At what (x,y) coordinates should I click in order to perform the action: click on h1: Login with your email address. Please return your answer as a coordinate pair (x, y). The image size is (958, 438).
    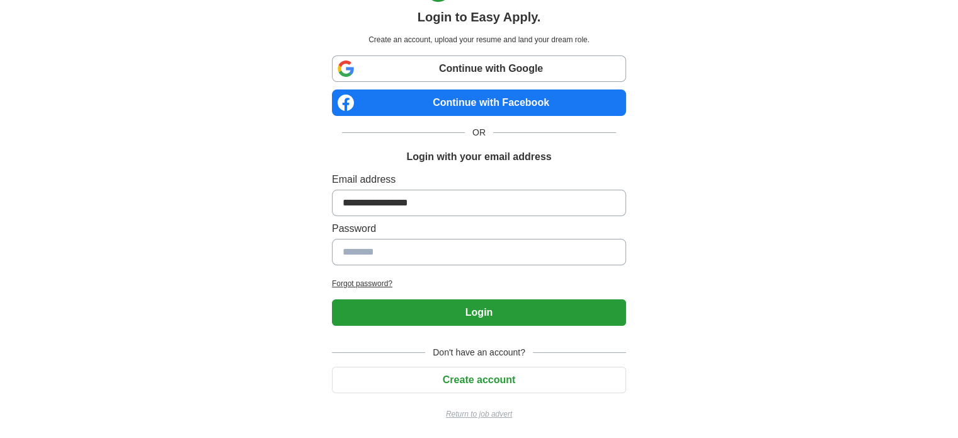
    Looking at the image, I should click on (479, 157).